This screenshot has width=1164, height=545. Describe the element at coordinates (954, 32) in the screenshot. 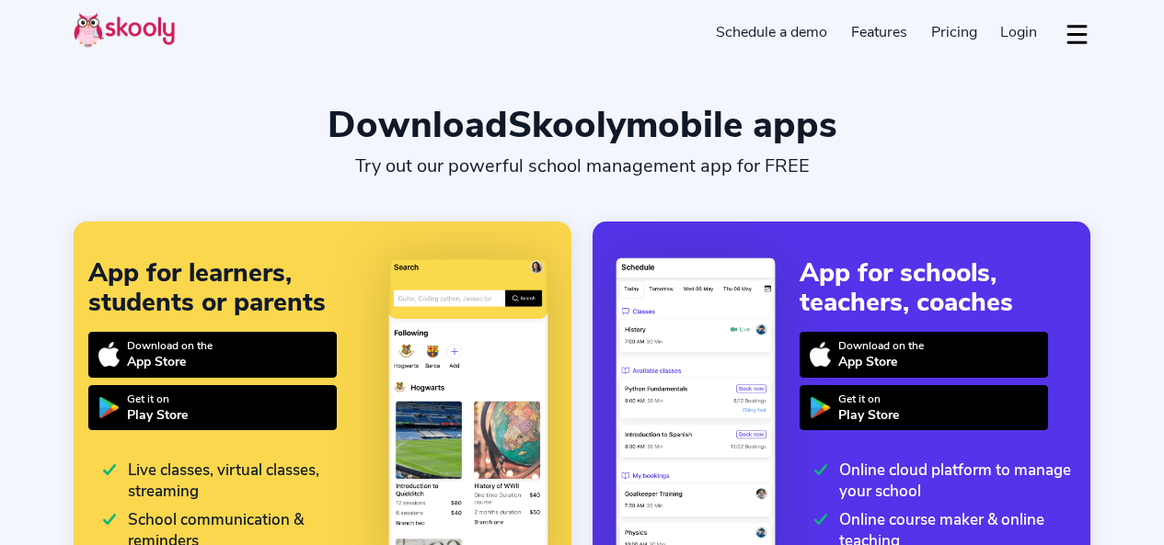

I see `span: Pricing` at that location.